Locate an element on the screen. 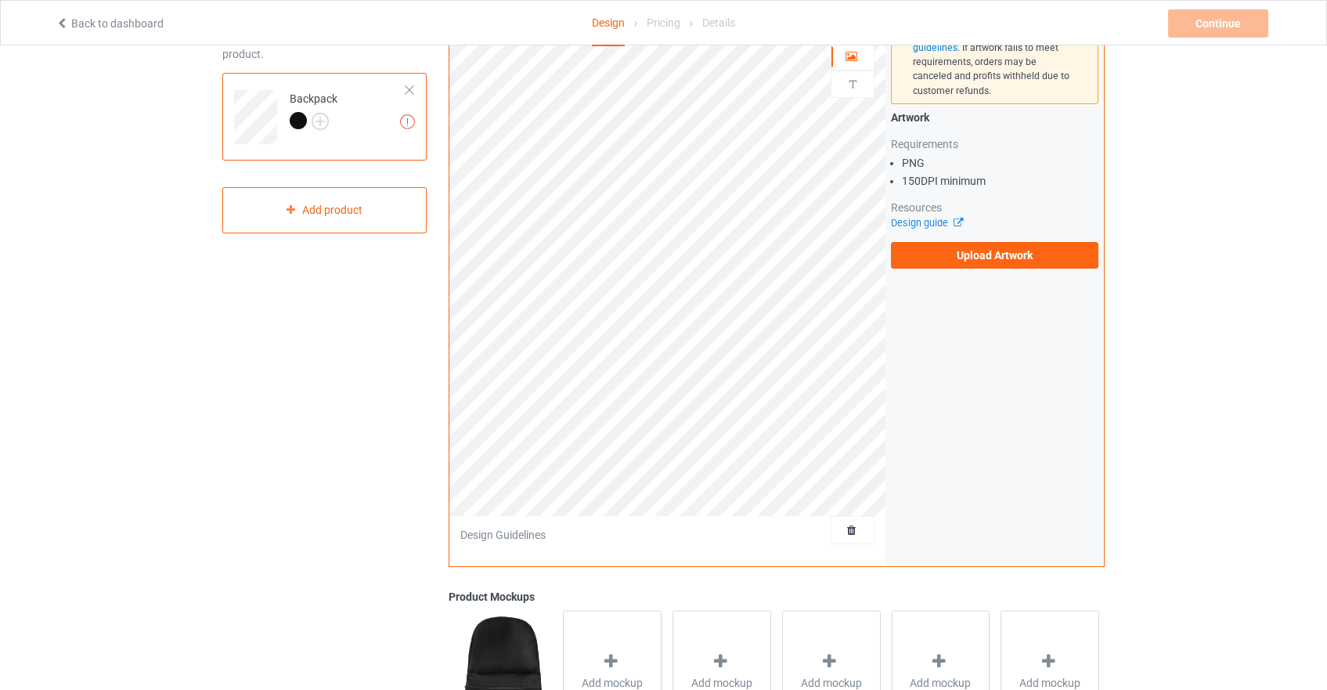 Image resolution: width=1327 pixels, height=690 pixels. a: Design guide is located at coordinates (926, 222).